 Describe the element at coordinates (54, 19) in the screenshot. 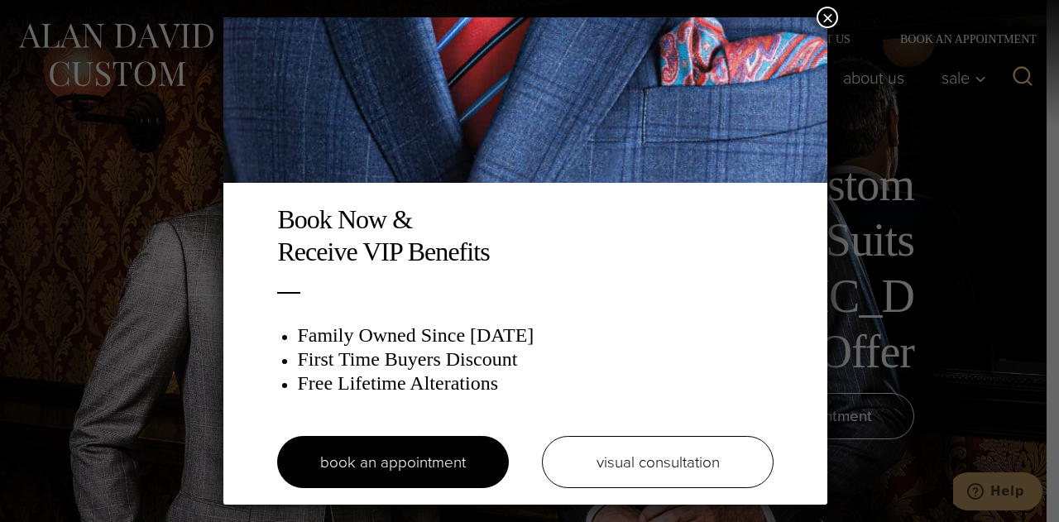

I see `span: Help` at that location.